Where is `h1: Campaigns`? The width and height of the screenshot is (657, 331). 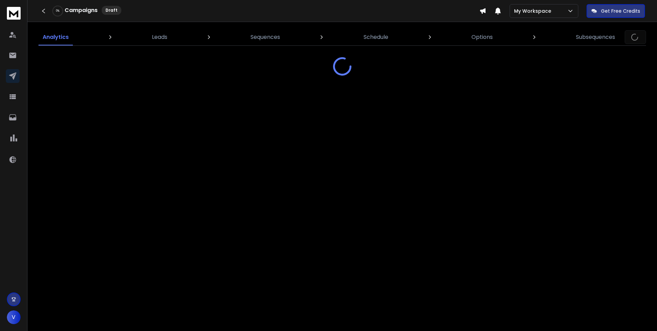
h1: Campaigns is located at coordinates (81, 10).